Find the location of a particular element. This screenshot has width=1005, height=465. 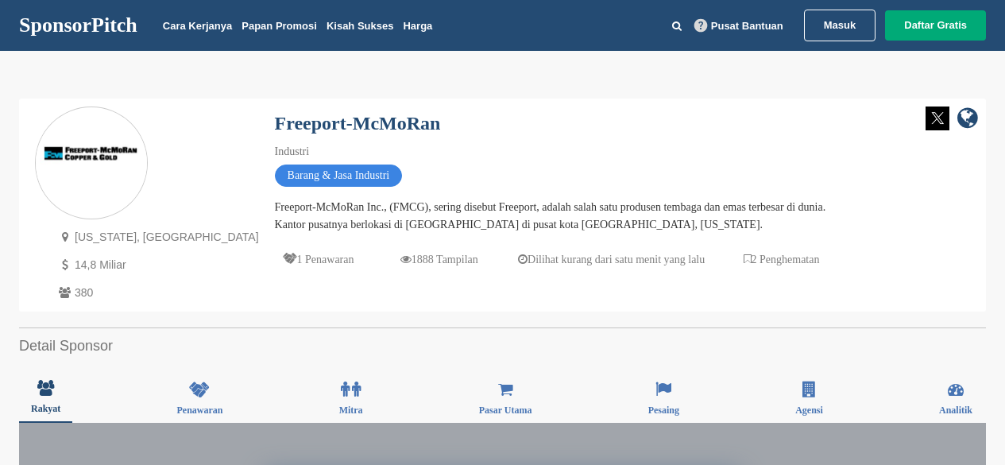

font: Penawaran is located at coordinates (199, 410).